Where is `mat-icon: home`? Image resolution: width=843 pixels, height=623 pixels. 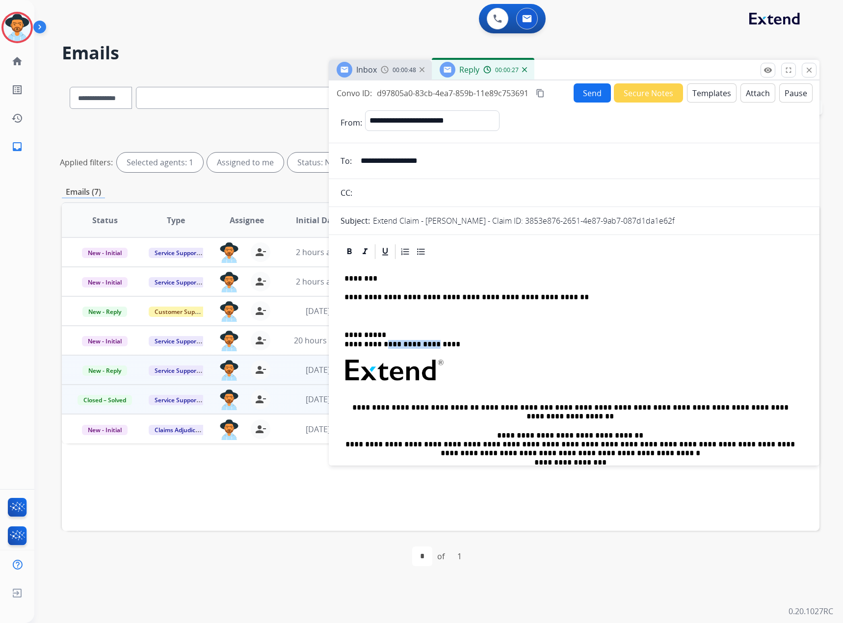
mat-icon: home is located at coordinates (17, 61).